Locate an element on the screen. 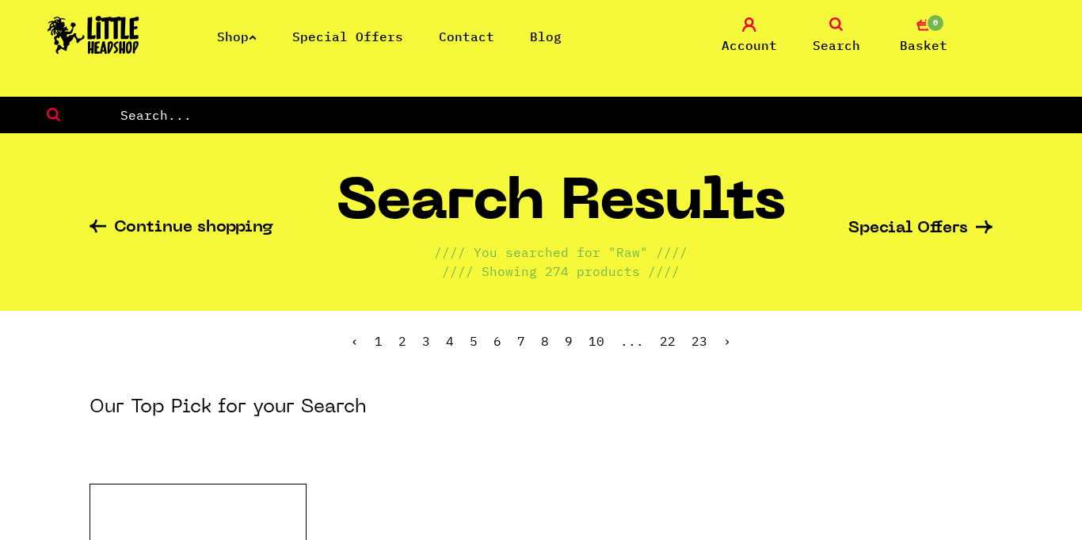  p: //// You searched for "Raw" //// is located at coordinates (561, 252).